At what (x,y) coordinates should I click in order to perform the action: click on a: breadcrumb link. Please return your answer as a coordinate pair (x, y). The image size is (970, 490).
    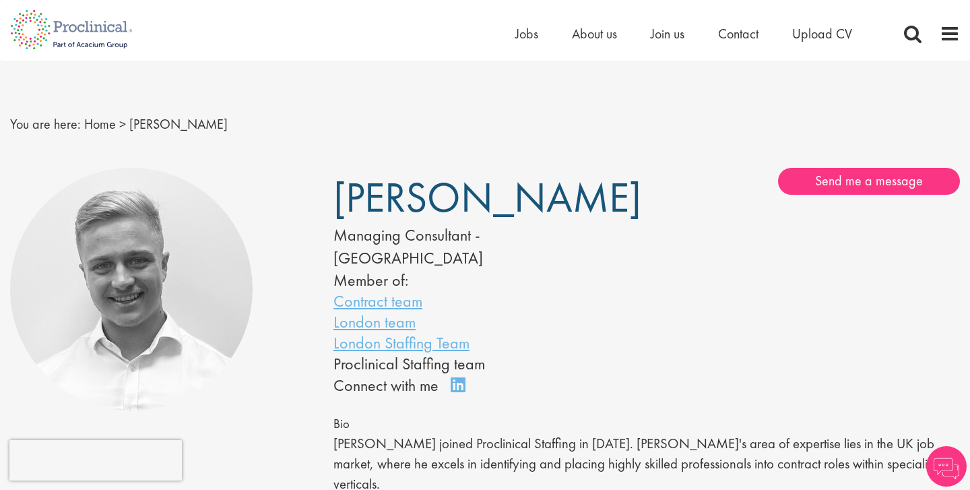
    Looking at the image, I should click on (100, 124).